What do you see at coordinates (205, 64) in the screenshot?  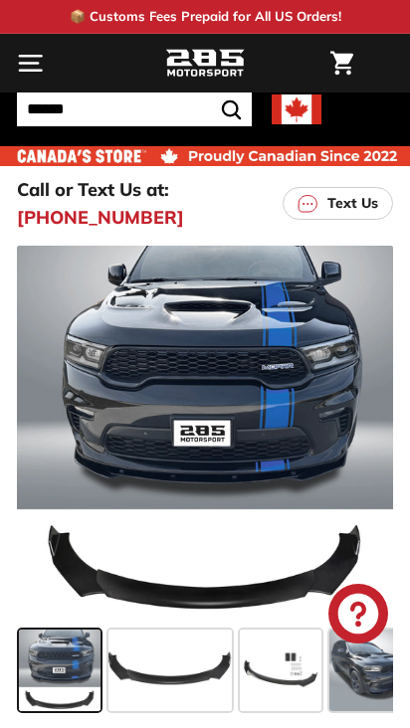 I see `img: Logo_285_Motorsport_areodynamics_components` at bounding box center [205, 64].